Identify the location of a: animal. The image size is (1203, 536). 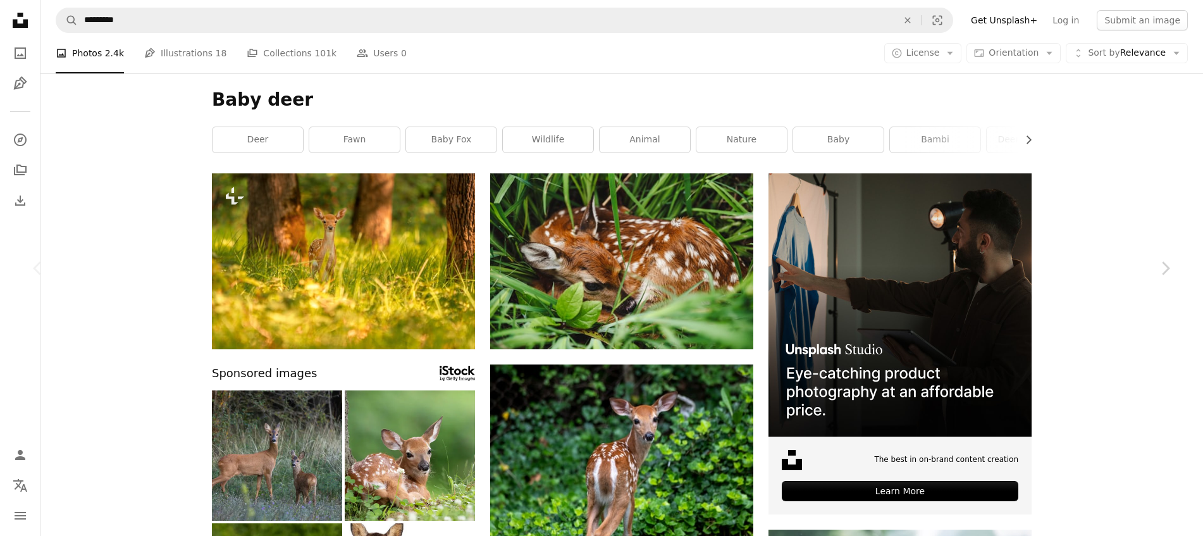
(645, 140).